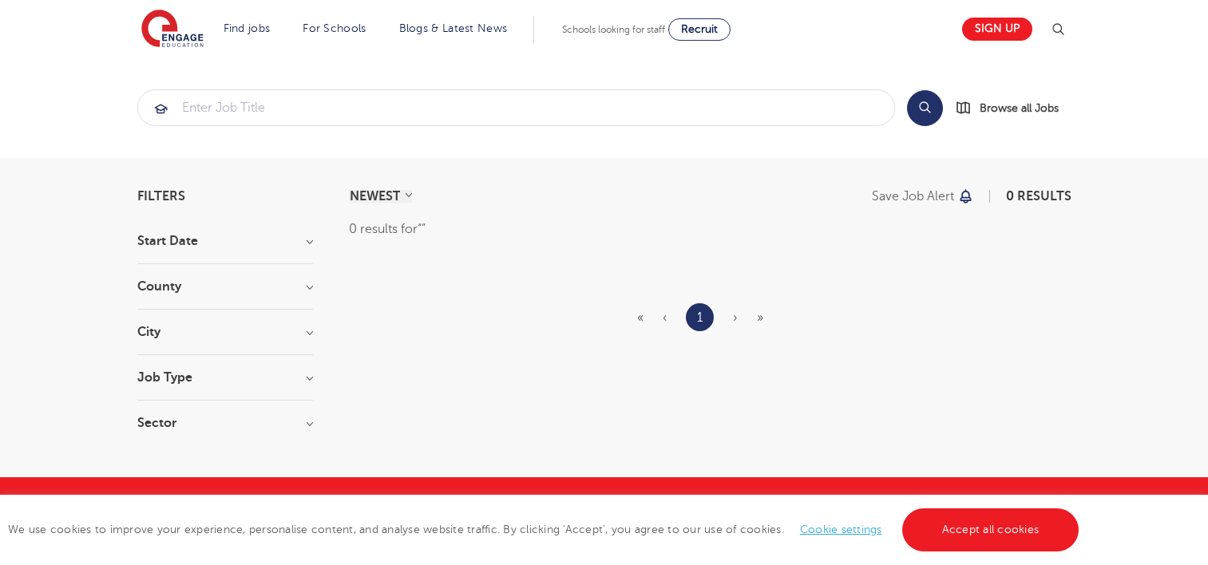 The width and height of the screenshot is (1208, 565). What do you see at coordinates (997, 29) in the screenshot?
I see `a: Sign up` at bounding box center [997, 29].